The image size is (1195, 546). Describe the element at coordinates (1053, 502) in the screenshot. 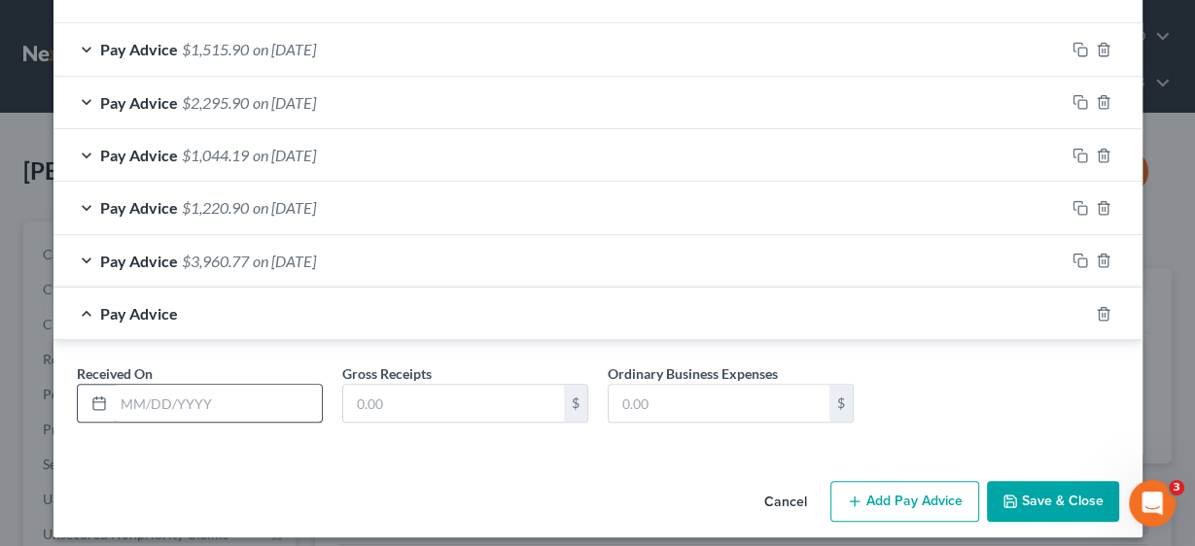

I see `button: Save & Close` at that location.